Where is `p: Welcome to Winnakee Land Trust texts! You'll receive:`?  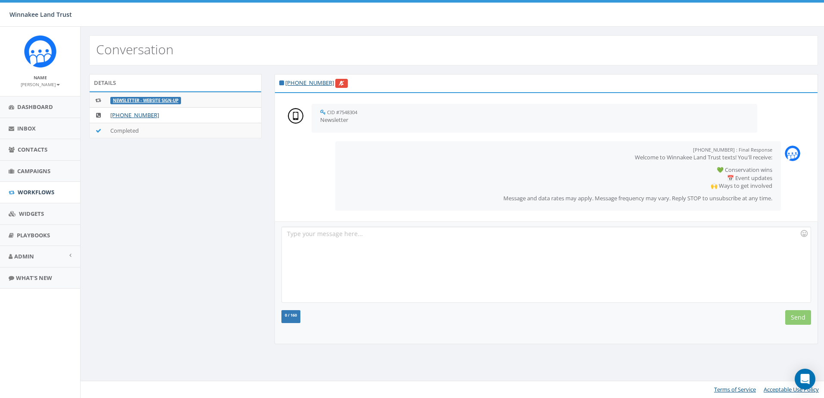 p: Welcome to Winnakee Land Trust texts! You'll receive: is located at coordinates (558, 157).